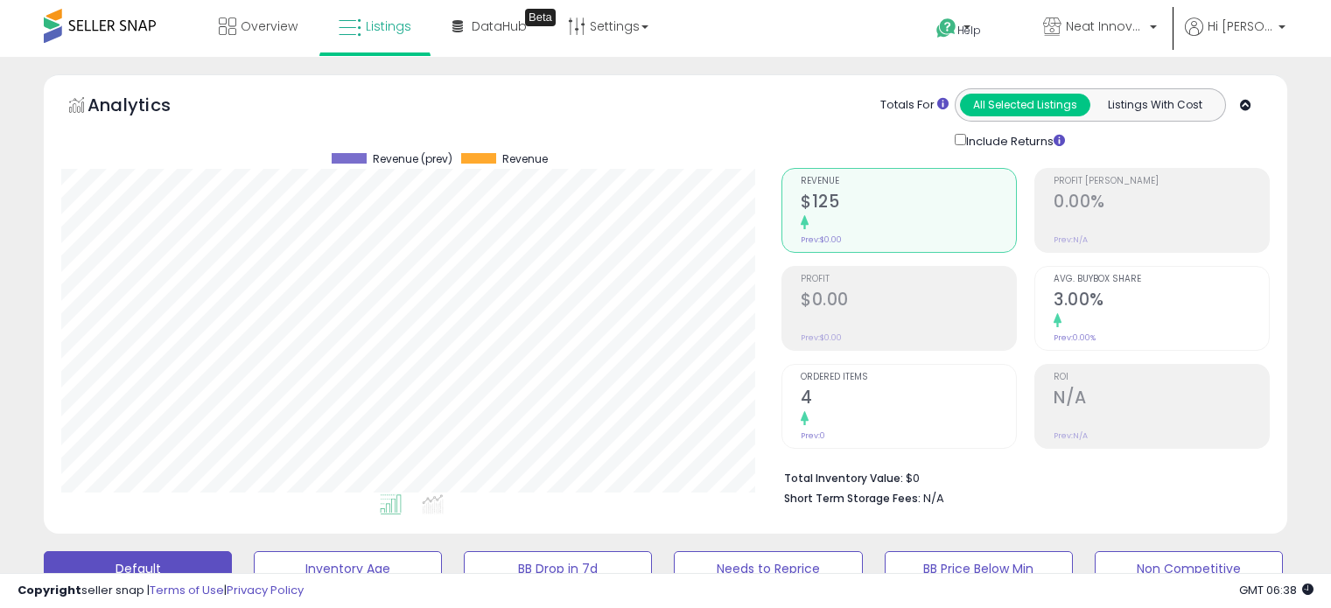 The width and height of the screenshot is (1331, 608). I want to click on div: seller snap | |, so click(160, 591).